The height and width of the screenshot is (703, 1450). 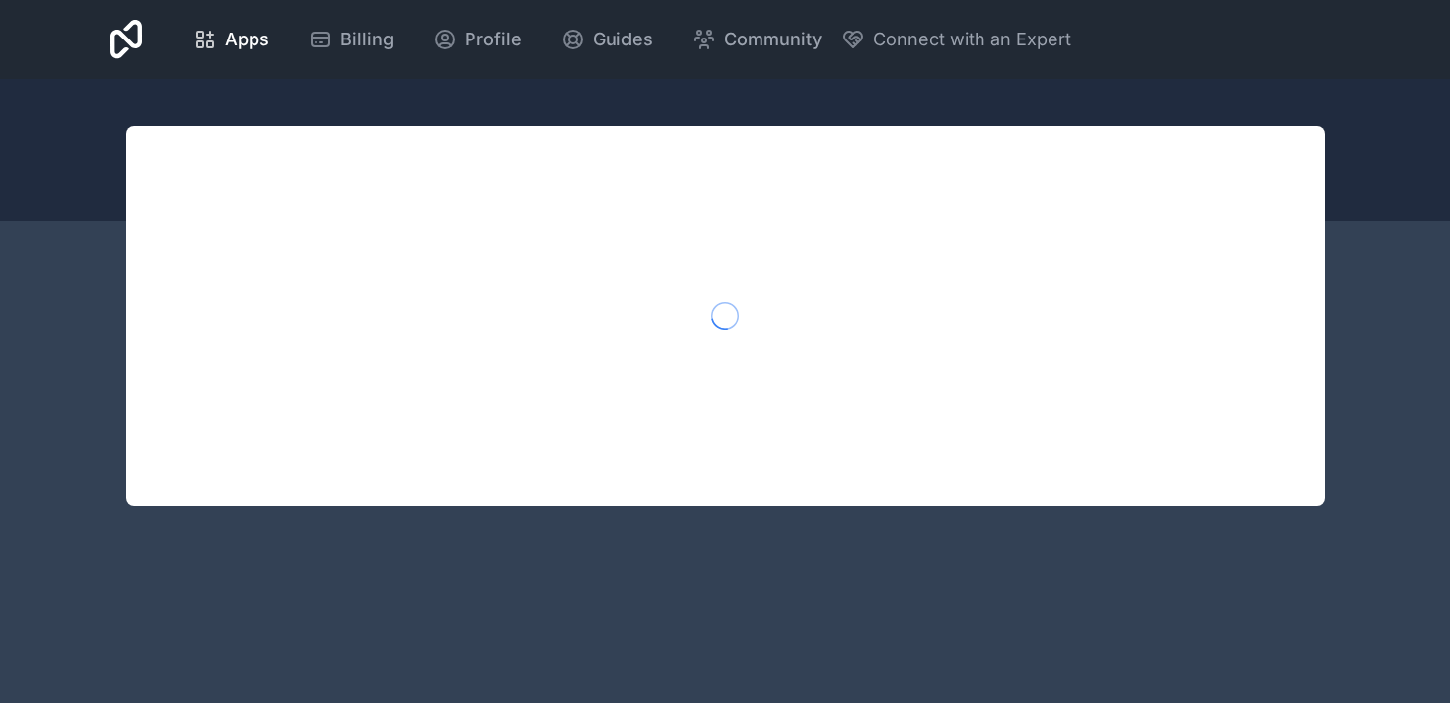 I want to click on span: Apps, so click(x=247, y=39).